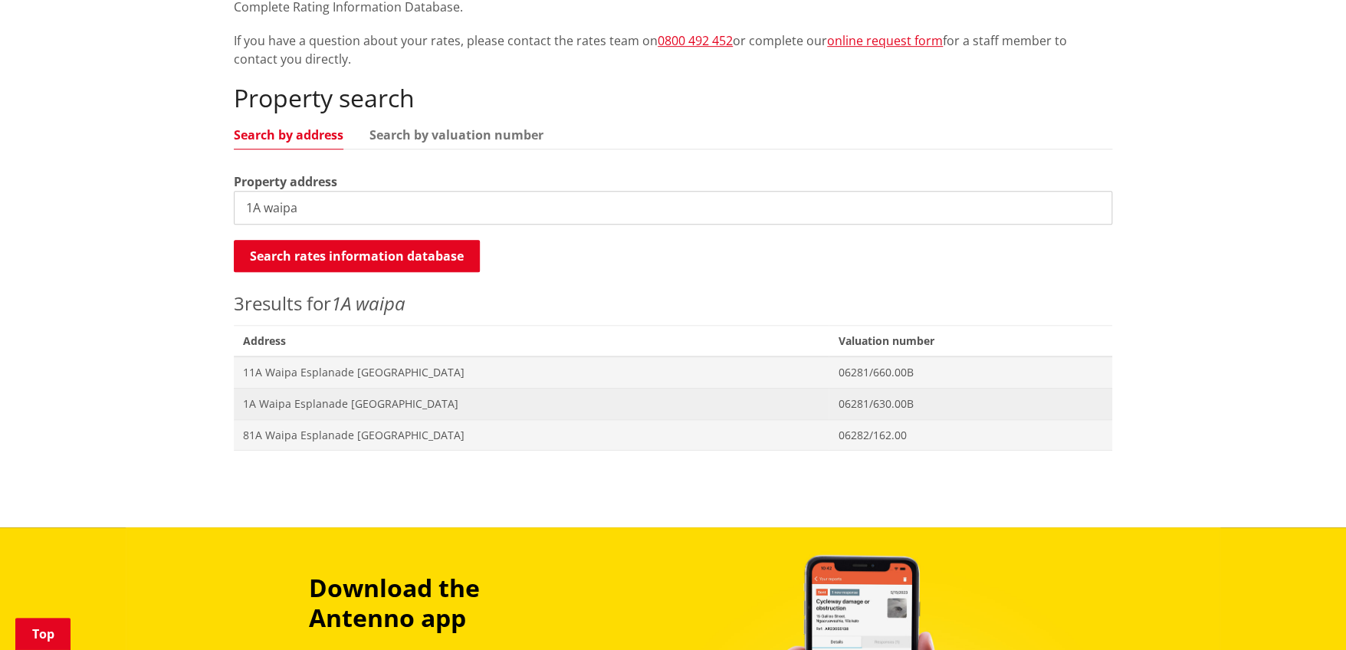 The height and width of the screenshot is (650, 1346). What do you see at coordinates (43, 634) in the screenshot?
I see `a: Top` at bounding box center [43, 634].